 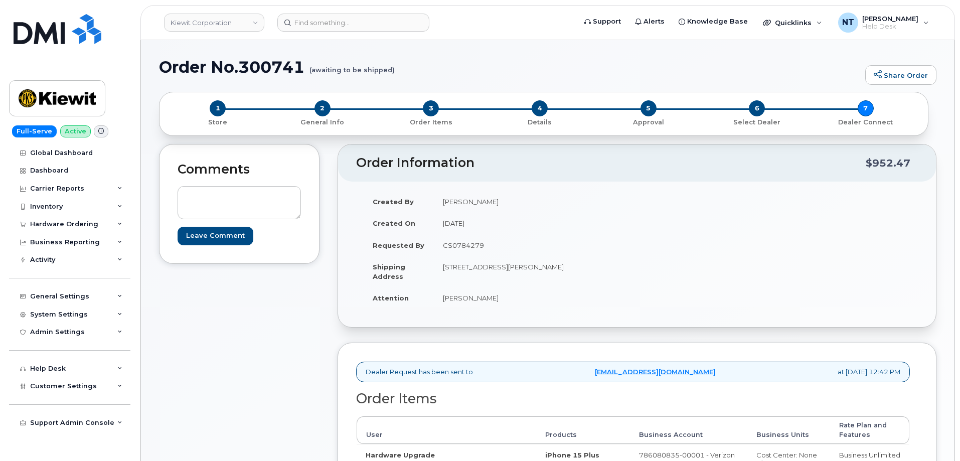 I want to click on strong: Created By, so click(x=393, y=202).